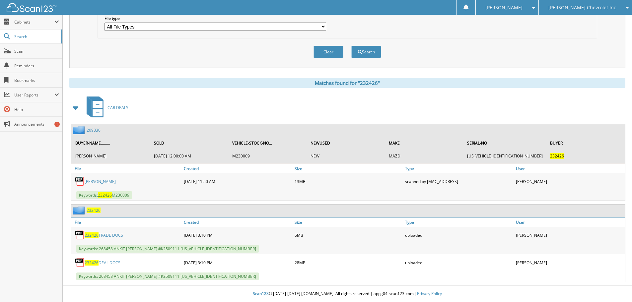  I want to click on span: User Reports, so click(34, 95).